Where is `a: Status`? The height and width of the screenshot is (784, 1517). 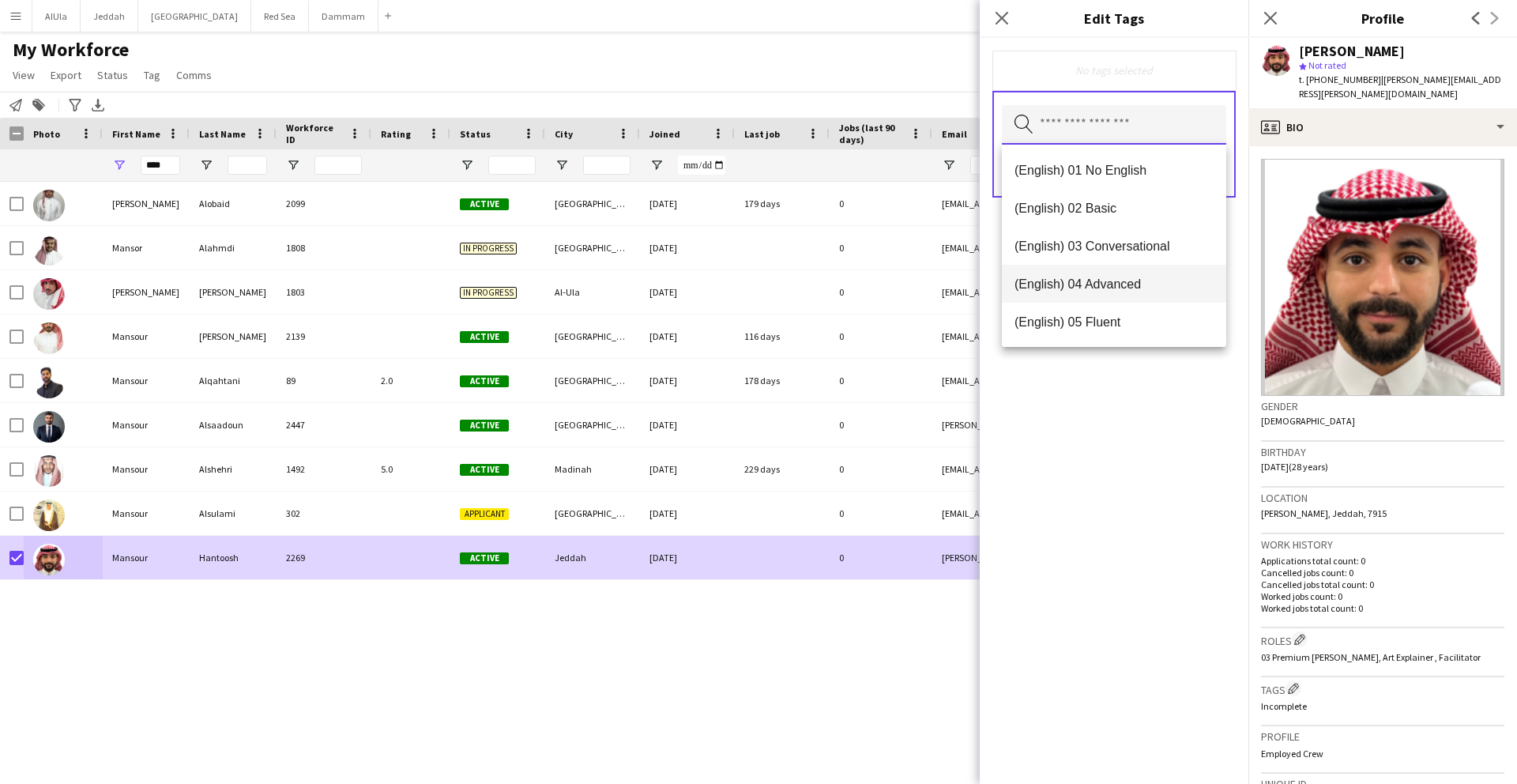 a: Status is located at coordinates (112, 75).